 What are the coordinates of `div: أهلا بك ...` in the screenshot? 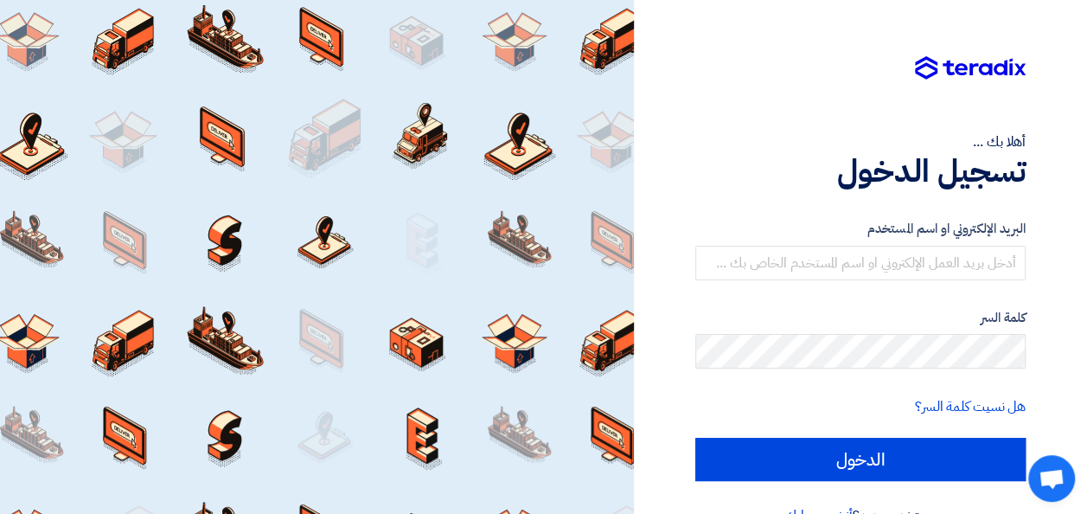 It's located at (860, 142).